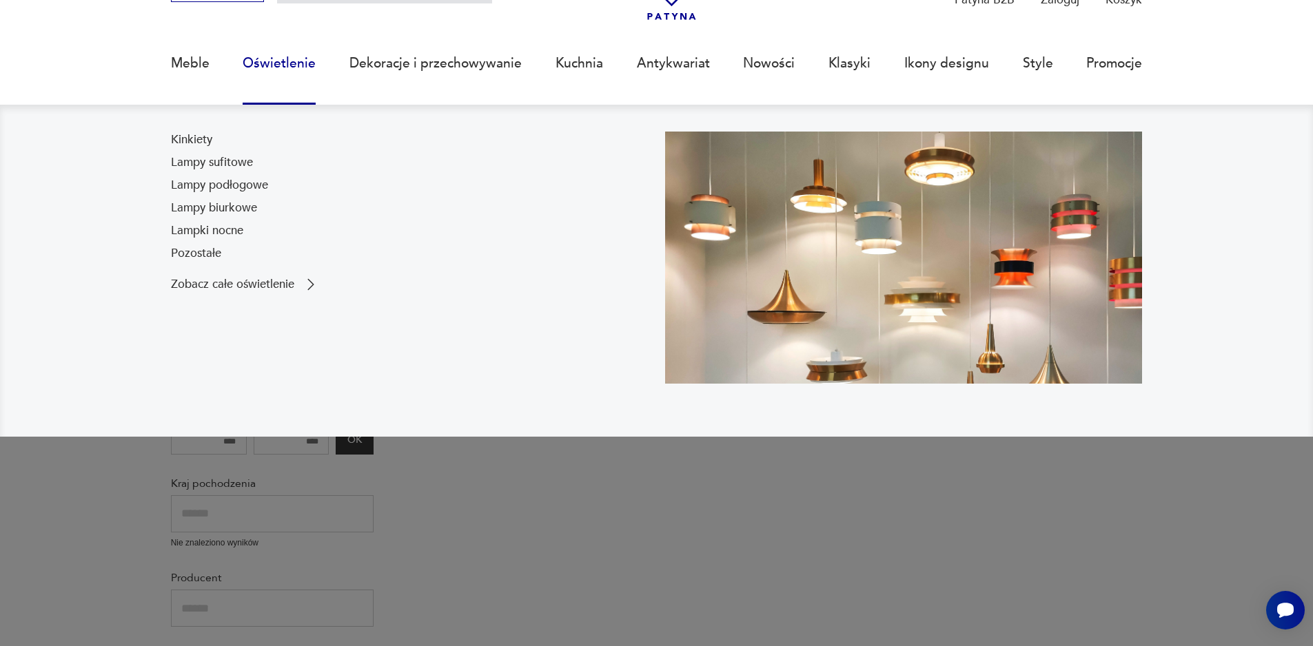 This screenshot has height=646, width=1313. I want to click on a: Oświetlenie, so click(279, 63).